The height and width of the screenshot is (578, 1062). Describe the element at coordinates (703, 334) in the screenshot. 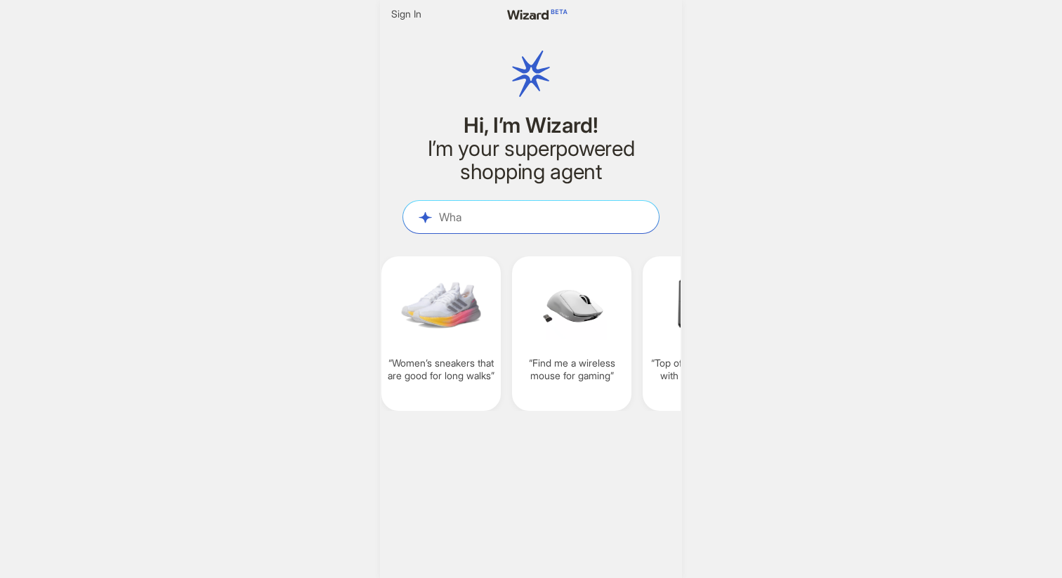

I see `div: Top of the line air fryer with large capacity` at that location.